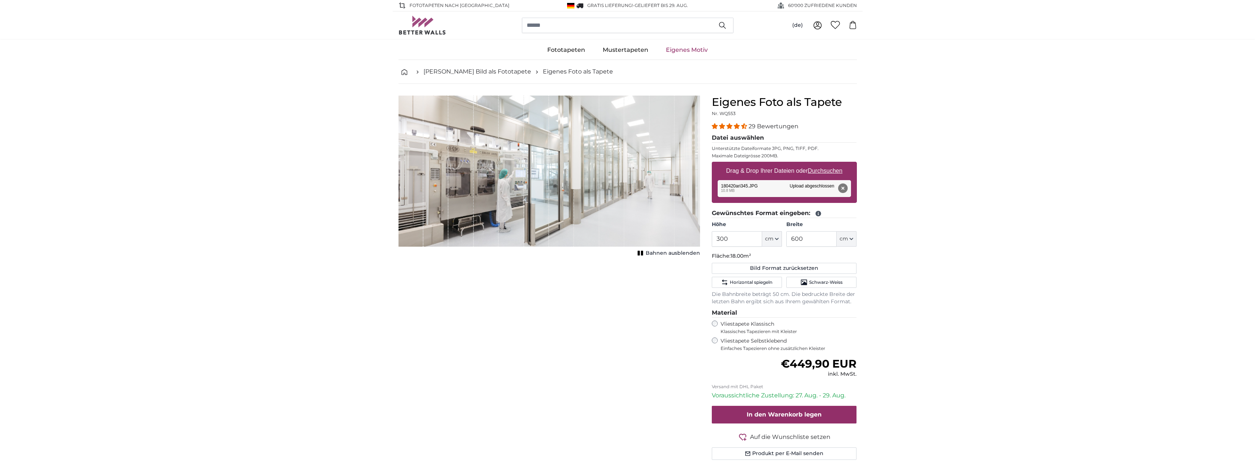 This screenshot has width=1255, height=472. Describe the element at coordinates (784, 102) in the screenshot. I see `h1: Eigenes Foto als Tapete` at that location.